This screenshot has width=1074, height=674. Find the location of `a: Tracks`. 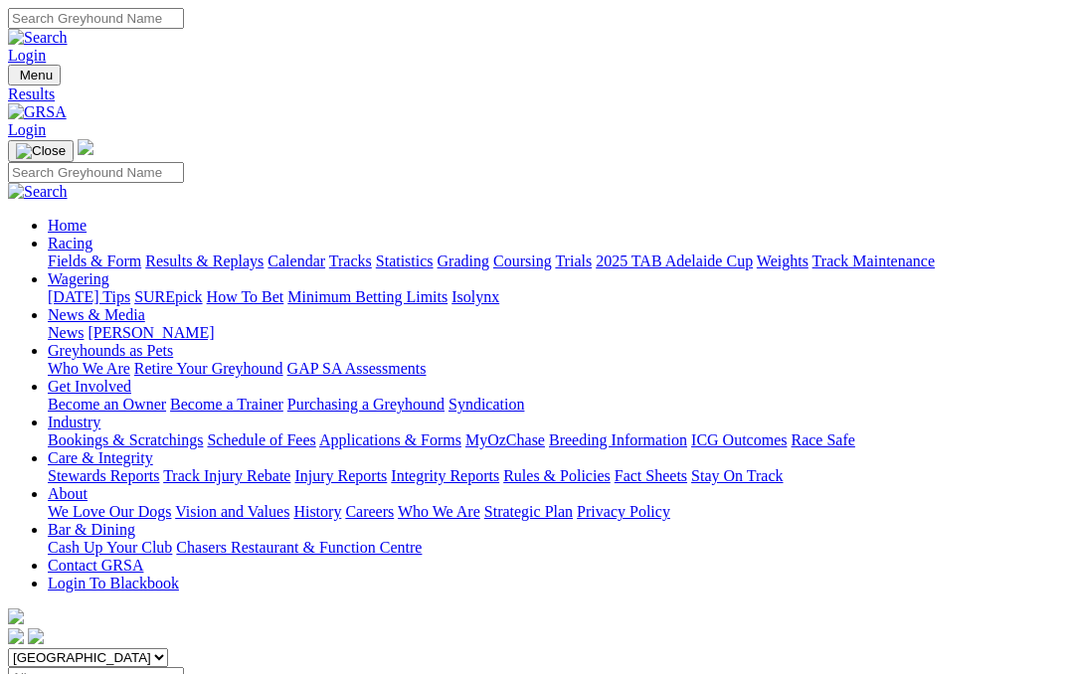

a: Tracks is located at coordinates (350, 260).